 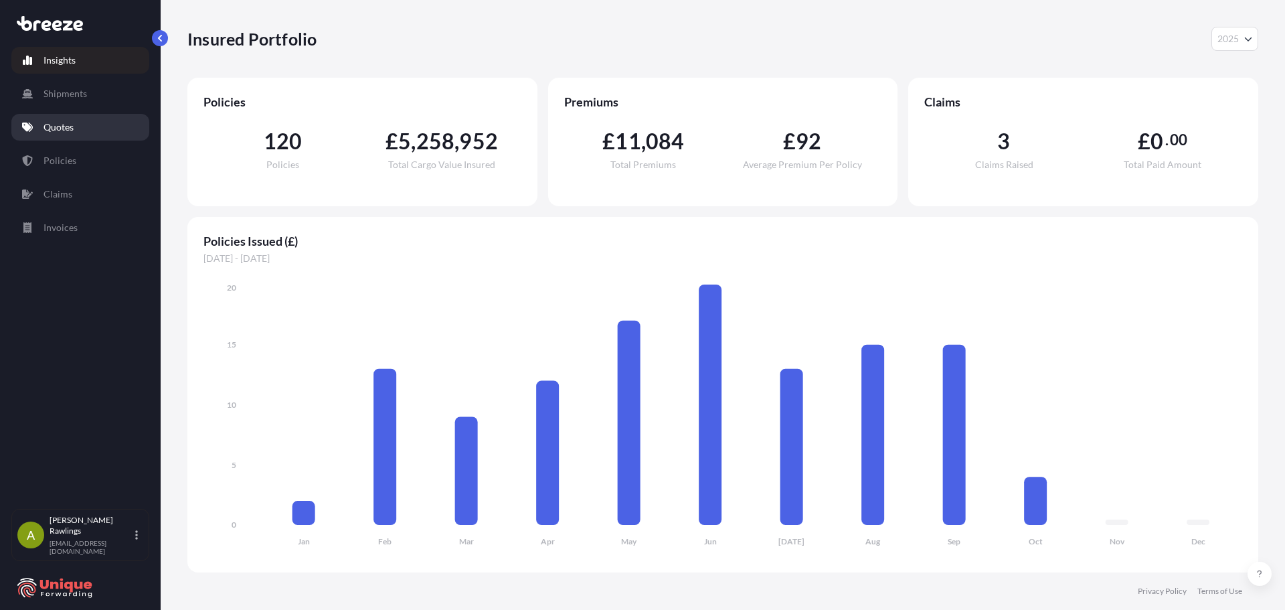 What do you see at coordinates (628, 141) in the screenshot?
I see `span: 11` at bounding box center [628, 141].